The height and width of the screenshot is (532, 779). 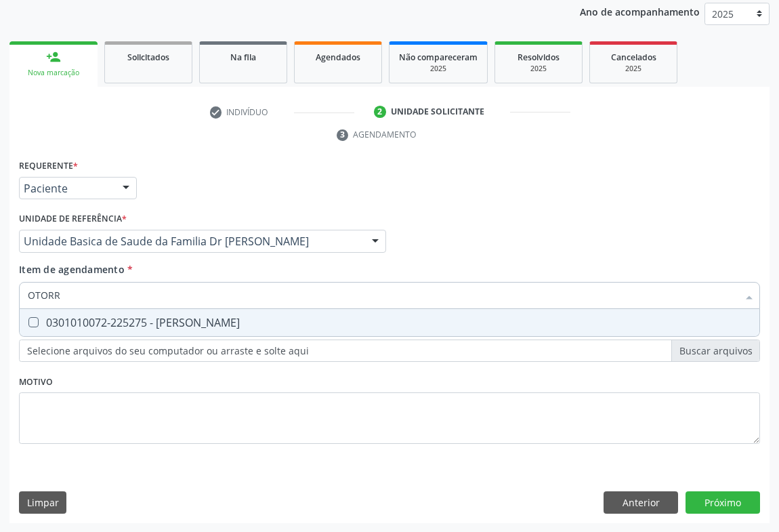 What do you see at coordinates (48, 166) in the screenshot?
I see `label: Requerente` at bounding box center [48, 166].